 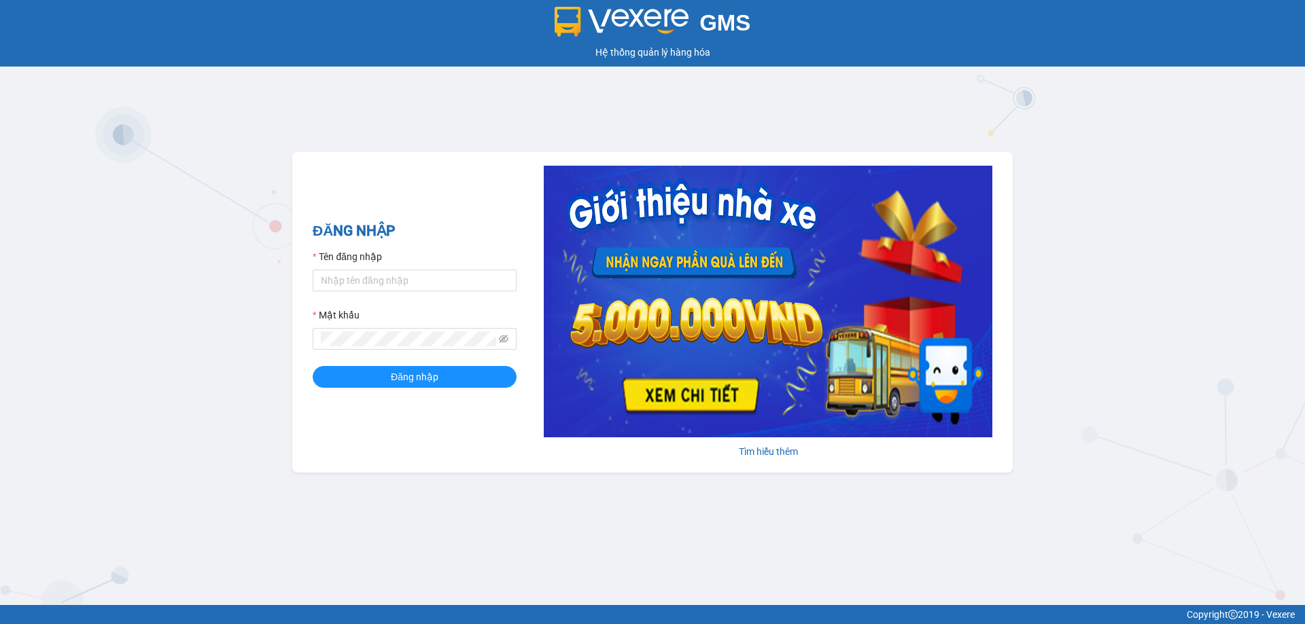 I want to click on span: GMS, so click(x=724, y=22).